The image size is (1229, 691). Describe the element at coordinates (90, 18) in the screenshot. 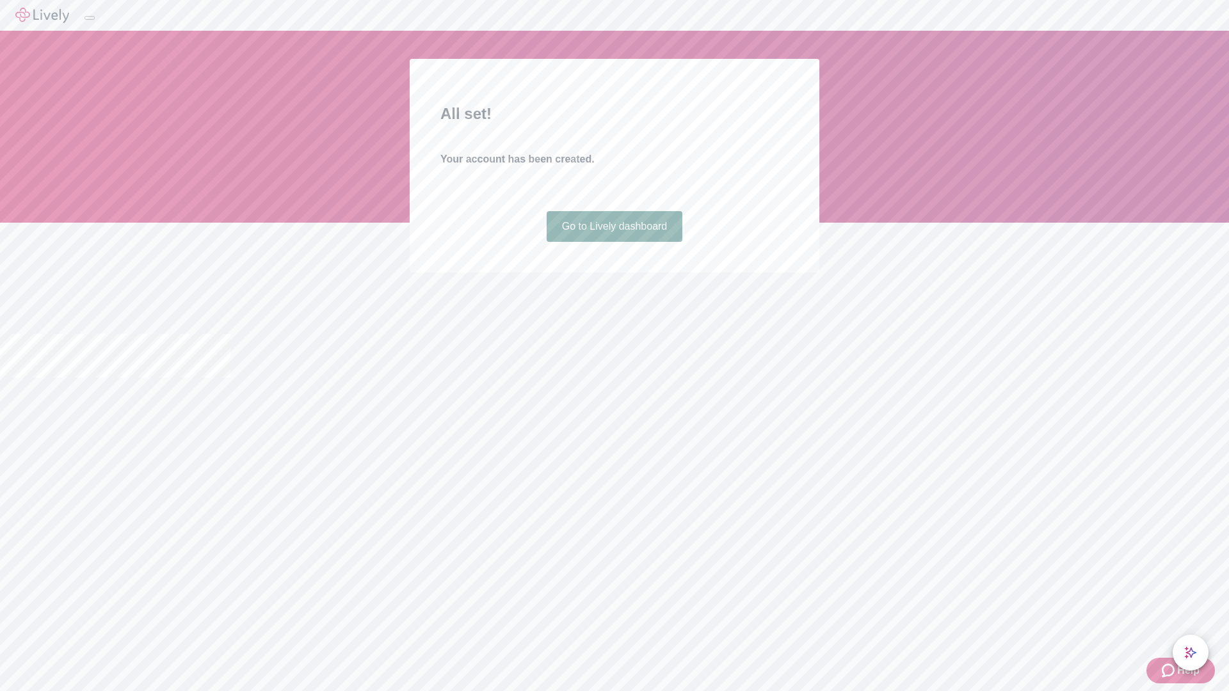

I see `button: Log out` at that location.